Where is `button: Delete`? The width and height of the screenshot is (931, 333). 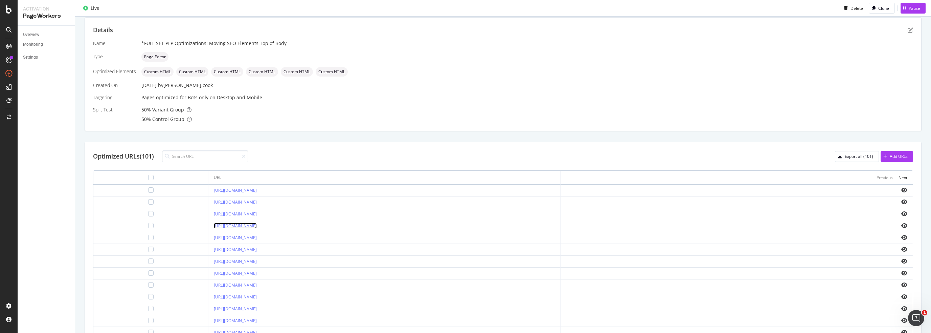
button: Delete is located at coordinates (852, 8).